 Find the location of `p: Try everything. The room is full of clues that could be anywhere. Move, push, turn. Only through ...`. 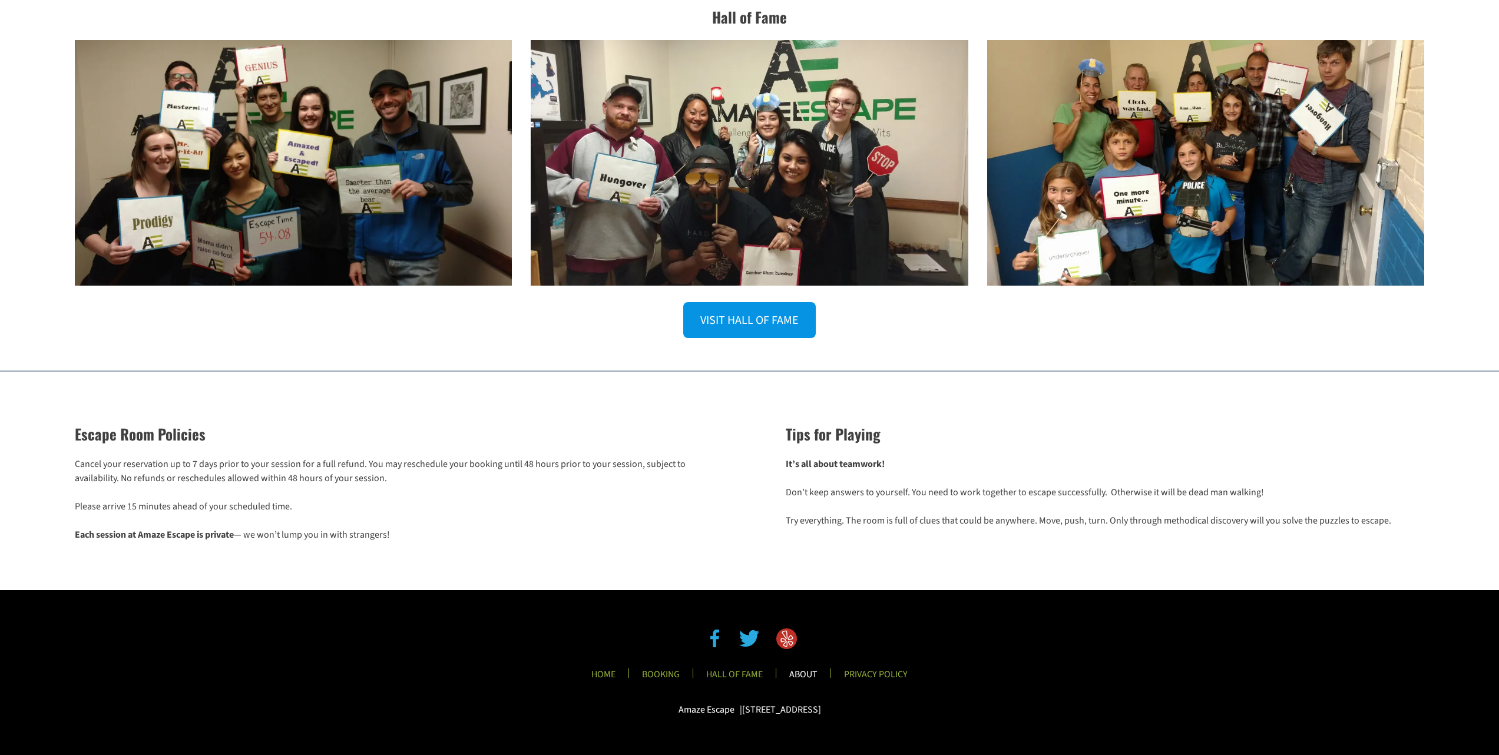

p: Try everything. The room is full of clues that could be anywhere. Move, push, turn. Only through ... is located at coordinates (1104, 521).